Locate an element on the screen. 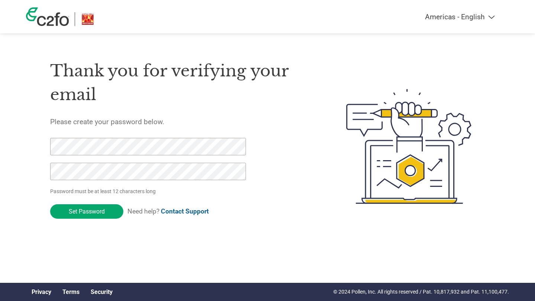 The image size is (535, 301). span: Need help? is located at coordinates (168, 212).